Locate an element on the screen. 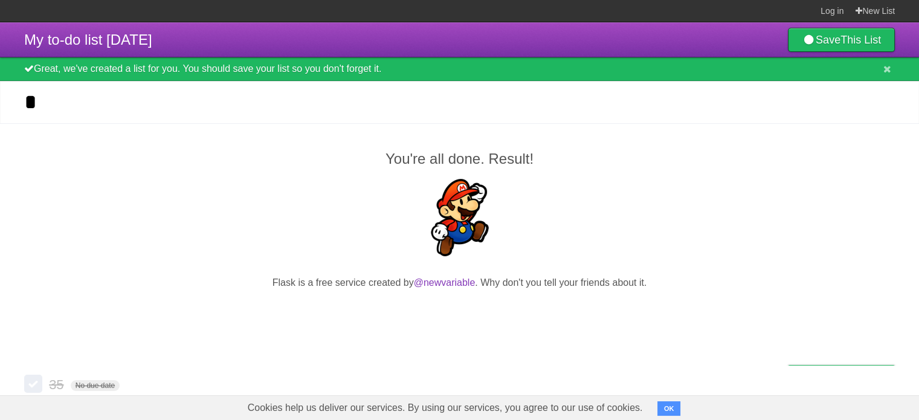 The image size is (919, 420). a: @newvariable is located at coordinates (444, 282).